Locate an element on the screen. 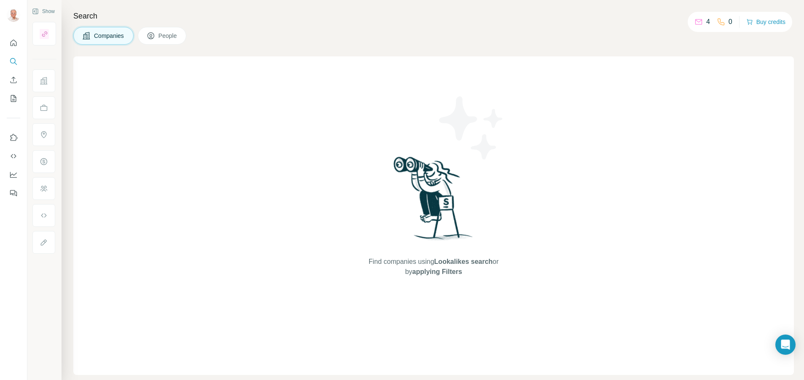  button: Use Surfe on LinkedIn is located at coordinates (13, 138).